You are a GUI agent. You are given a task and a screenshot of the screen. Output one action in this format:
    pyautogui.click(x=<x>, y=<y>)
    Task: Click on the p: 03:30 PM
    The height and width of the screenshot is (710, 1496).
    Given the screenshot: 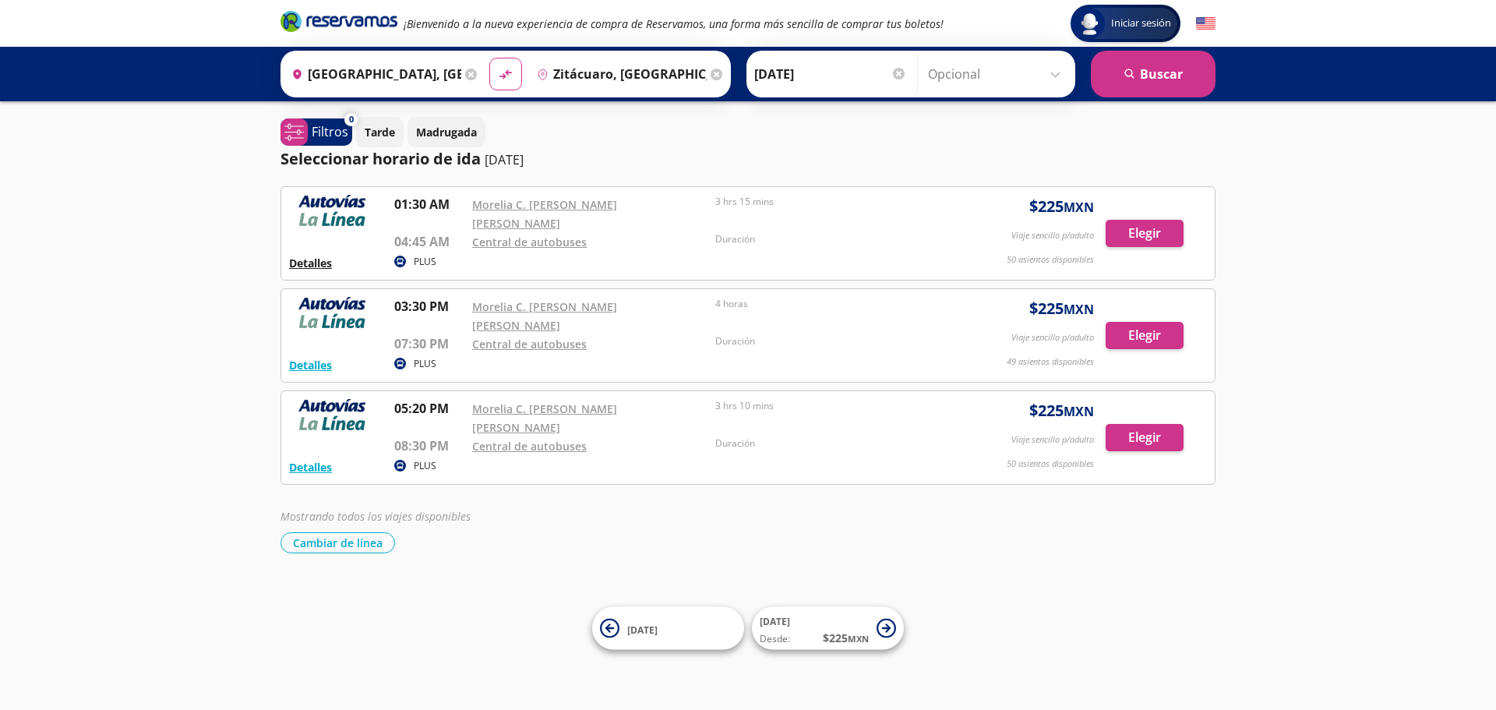 What is the action you would take?
    pyautogui.click(x=429, y=306)
    